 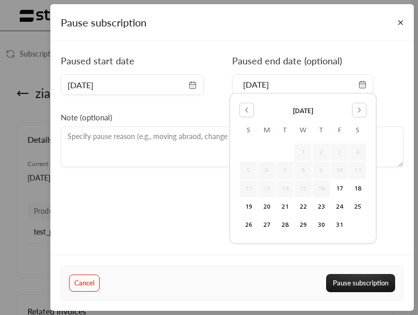 I want to click on button: Monday, October 27th, 2025, so click(x=266, y=225).